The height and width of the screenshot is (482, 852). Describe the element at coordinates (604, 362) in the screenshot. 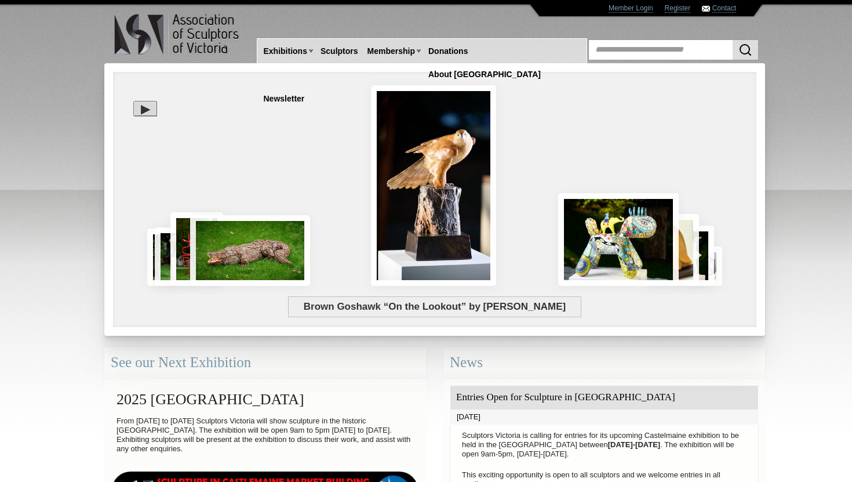

I see `div: News` at that location.